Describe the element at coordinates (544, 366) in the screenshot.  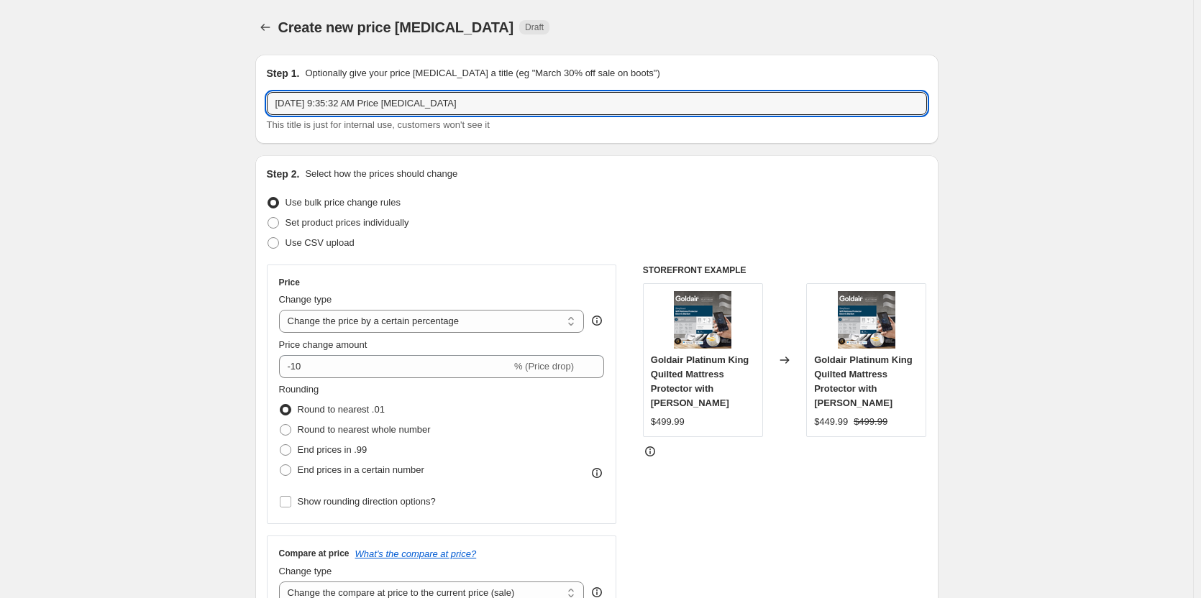
I see `span: % (Price drop)` at that location.